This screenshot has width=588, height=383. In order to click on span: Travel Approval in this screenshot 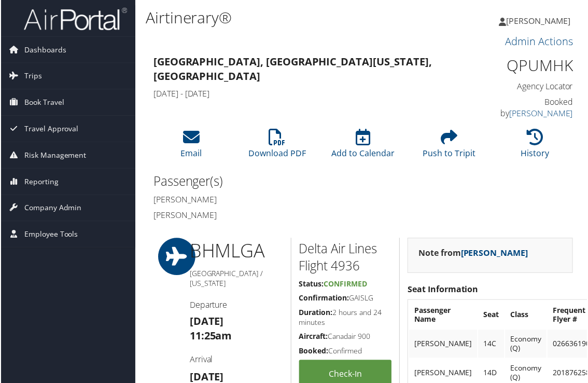, I will do `click(50, 129)`.